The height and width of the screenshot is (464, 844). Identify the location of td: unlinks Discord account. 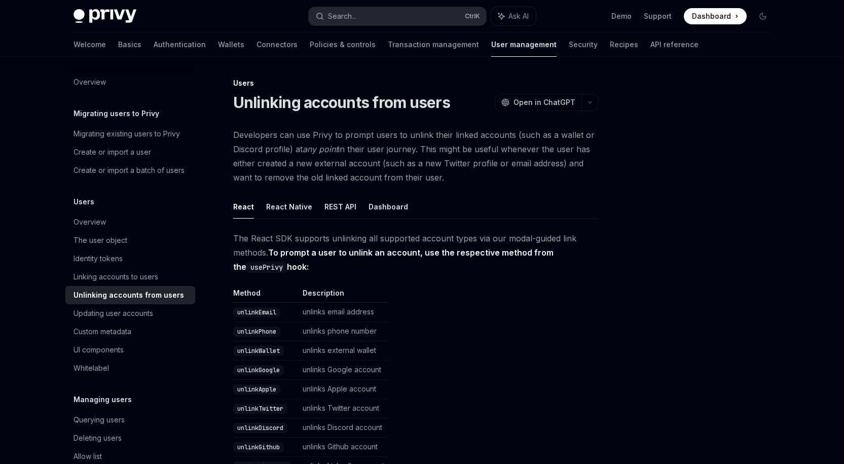
(343, 428).